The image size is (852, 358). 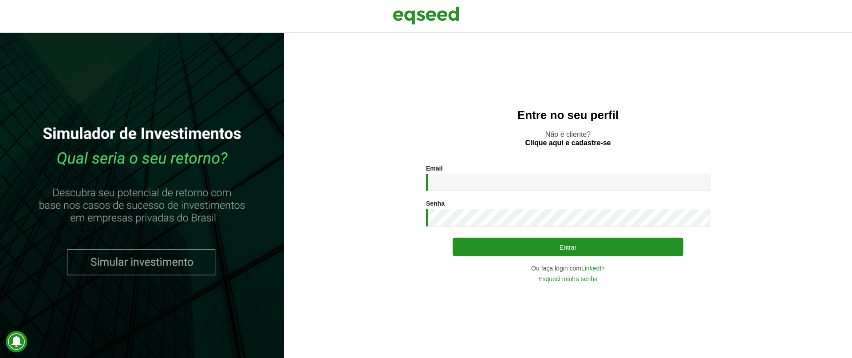 What do you see at coordinates (568, 115) in the screenshot?
I see `h2: Entre no seu perfil` at bounding box center [568, 115].